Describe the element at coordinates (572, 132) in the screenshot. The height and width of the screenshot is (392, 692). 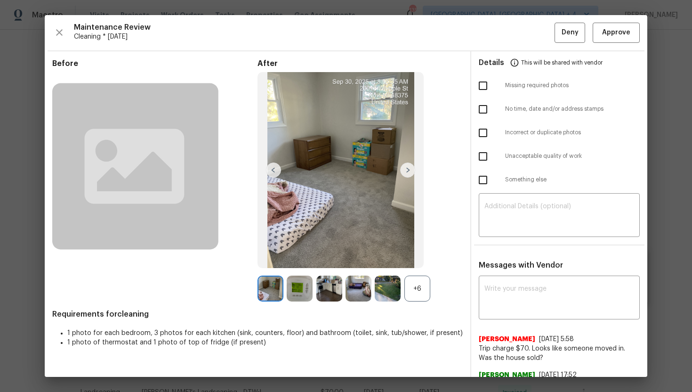
I see `span: Incorrect or duplicate photos` at that location.